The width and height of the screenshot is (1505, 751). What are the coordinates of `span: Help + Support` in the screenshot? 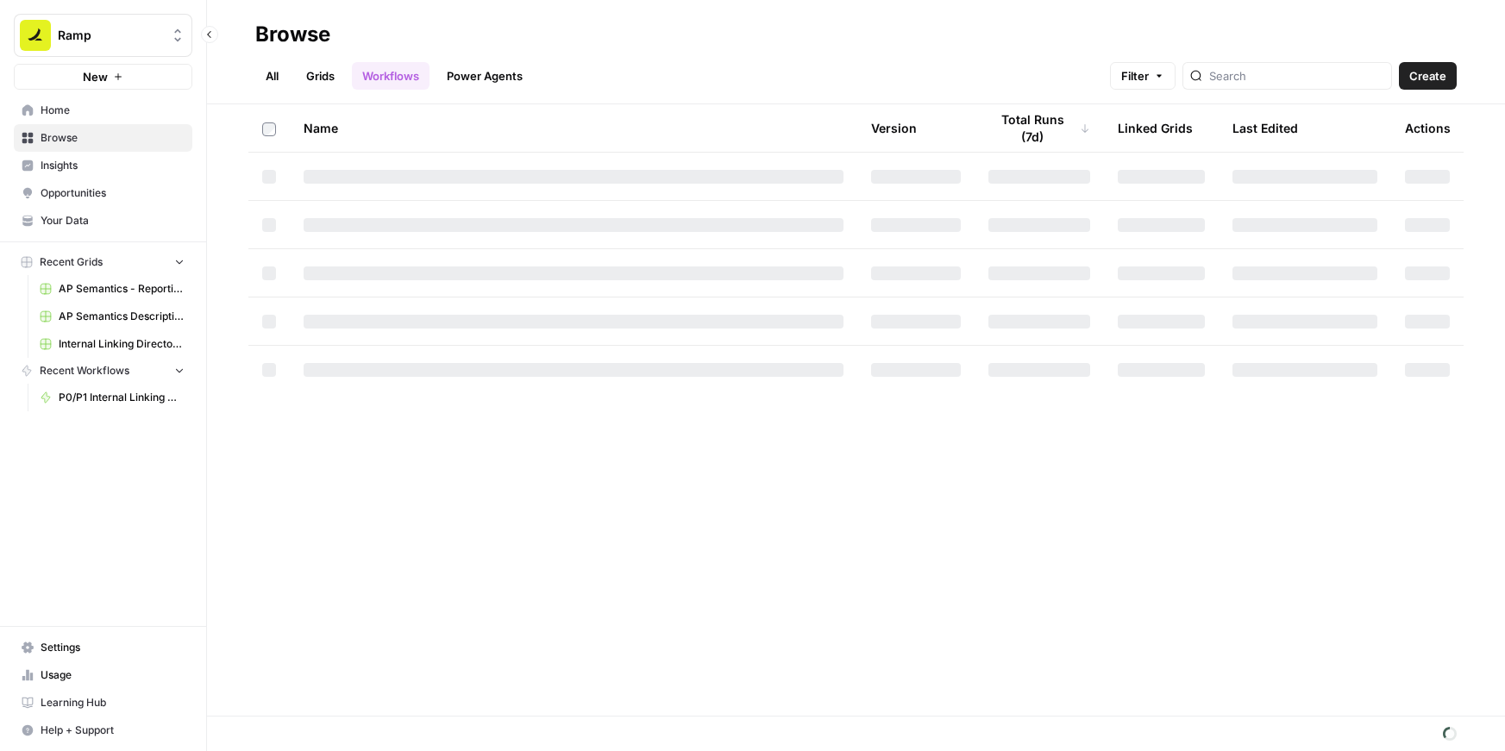 It's located at (112, 730).